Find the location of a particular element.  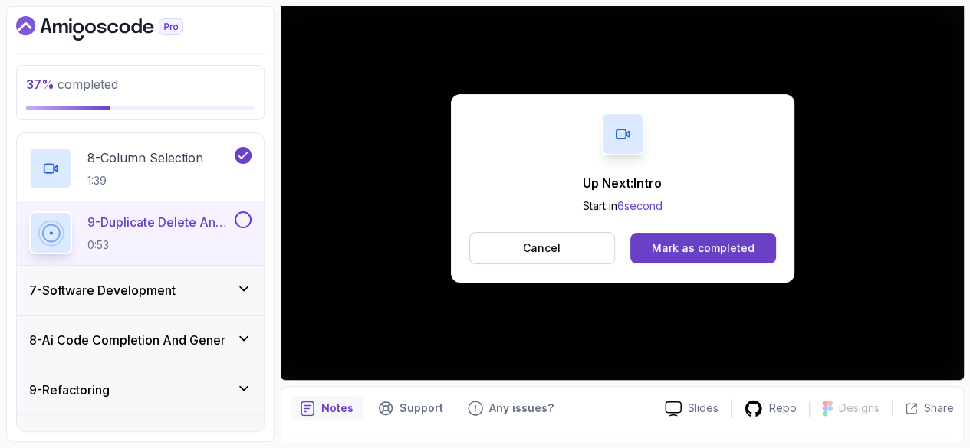

p: 9 - Duplicate Delete And Moving Lines is located at coordinates (159, 222).